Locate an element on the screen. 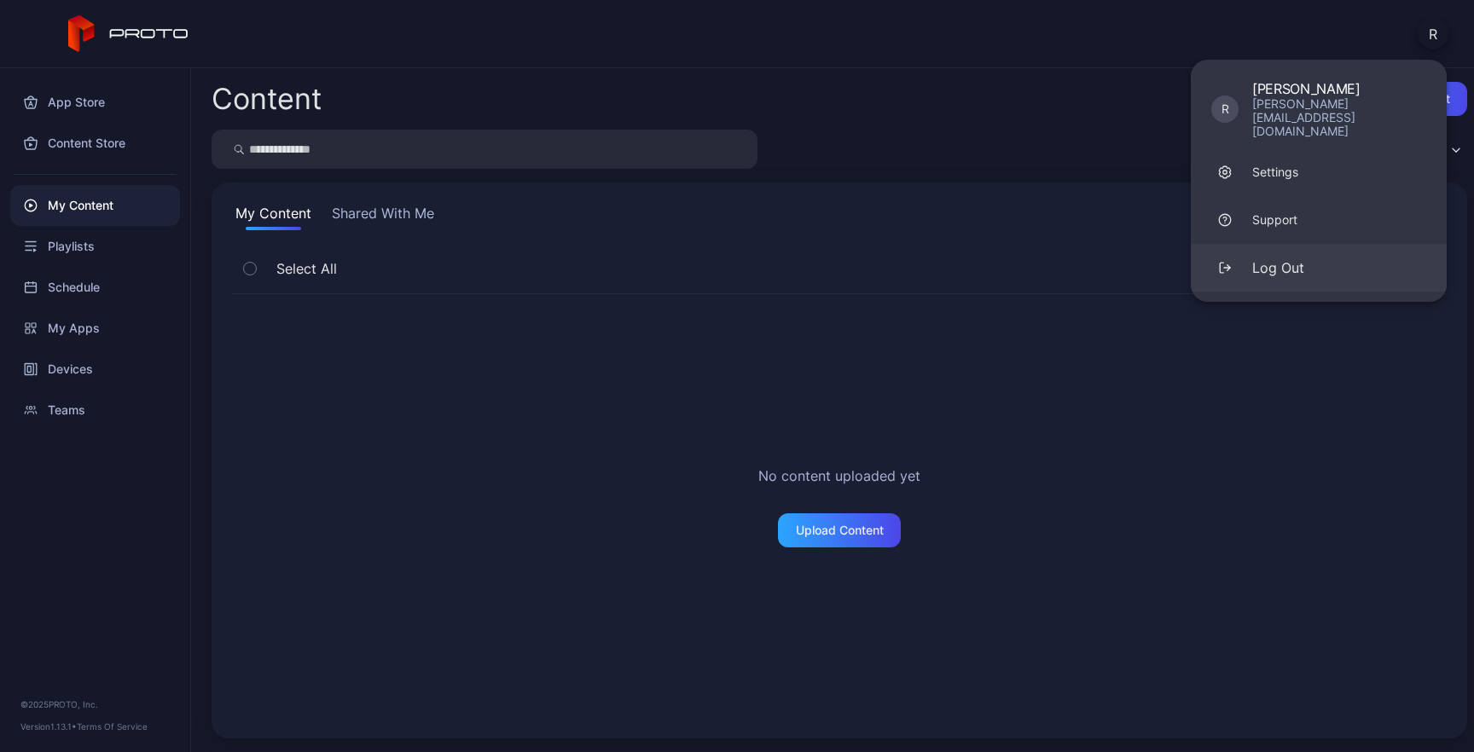 The image size is (1474, 752). h2: No content uploaded yet is located at coordinates (839, 476).